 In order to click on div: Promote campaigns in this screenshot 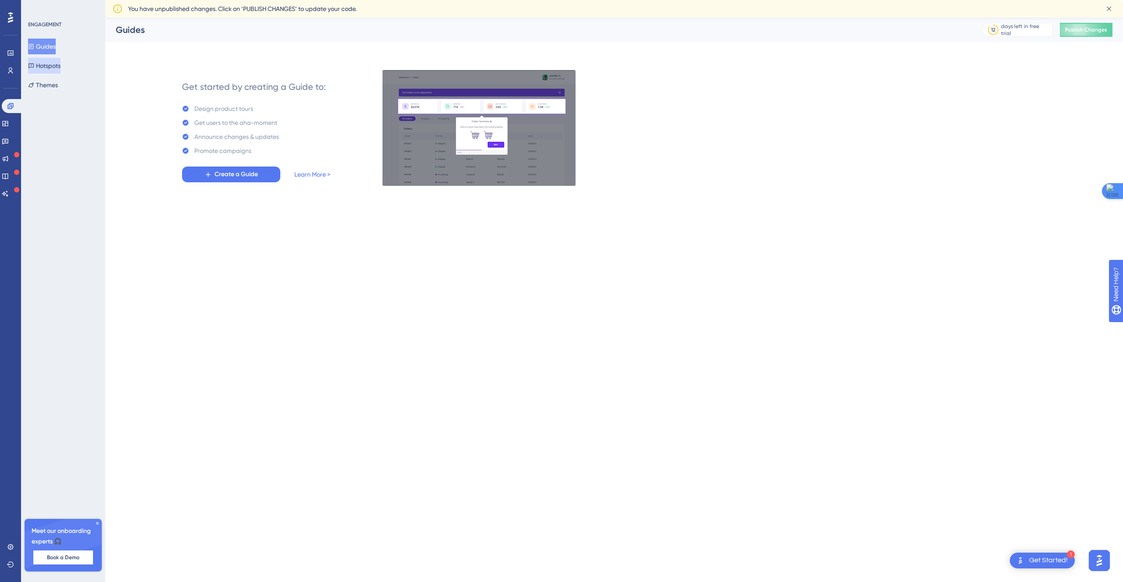, I will do `click(223, 151)`.